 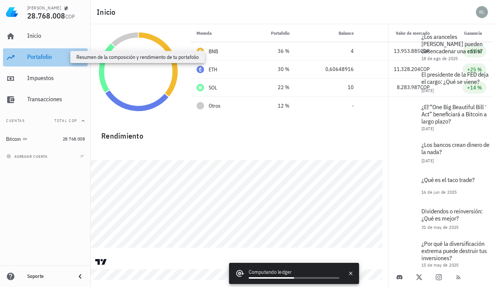 What do you see at coordinates (271, 106) in the screenshot?
I see `div: 12 %` at bounding box center [271, 106].